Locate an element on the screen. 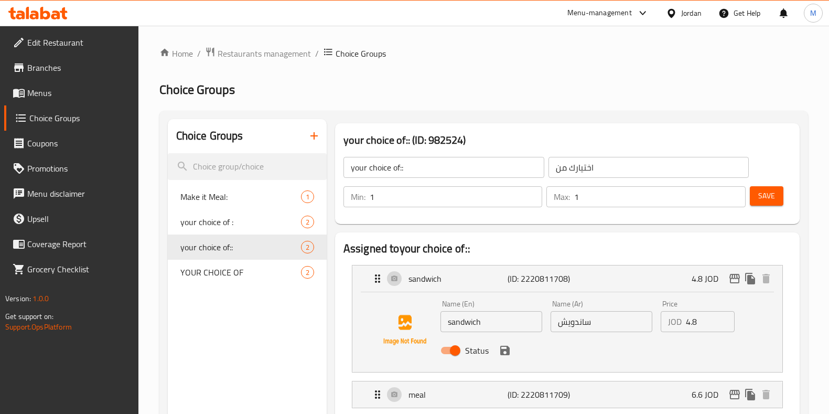  input: search is located at coordinates (247, 166).